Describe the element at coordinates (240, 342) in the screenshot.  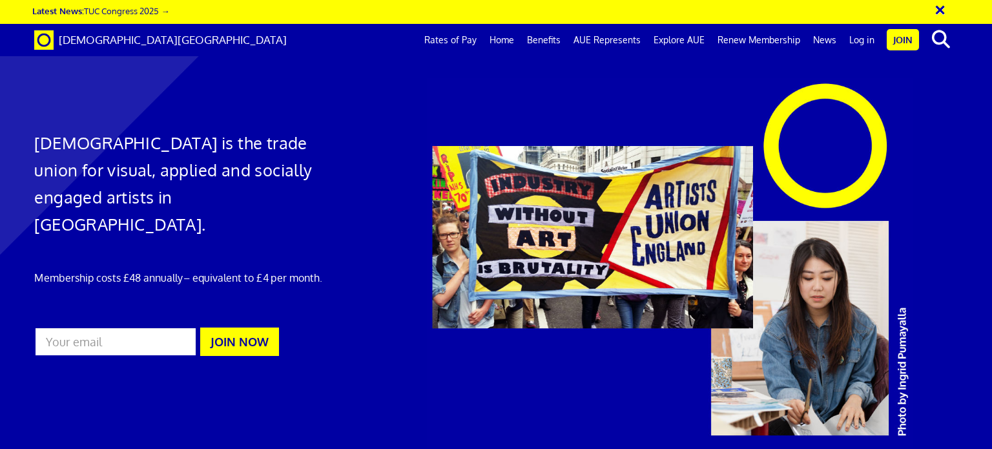
I see `button: JOIN NOW` at that location.